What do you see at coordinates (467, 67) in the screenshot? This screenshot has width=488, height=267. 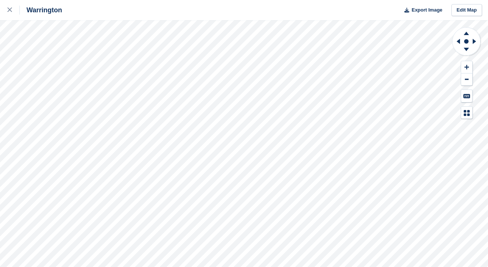 I see `button: Zoom In` at bounding box center [467, 67].